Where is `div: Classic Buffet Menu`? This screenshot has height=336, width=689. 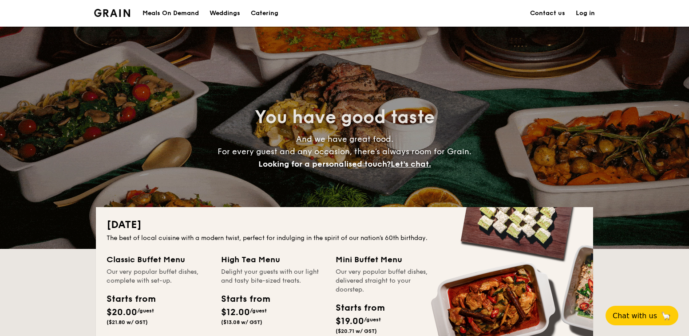
div: Classic Buffet Menu is located at coordinates (158, 259).